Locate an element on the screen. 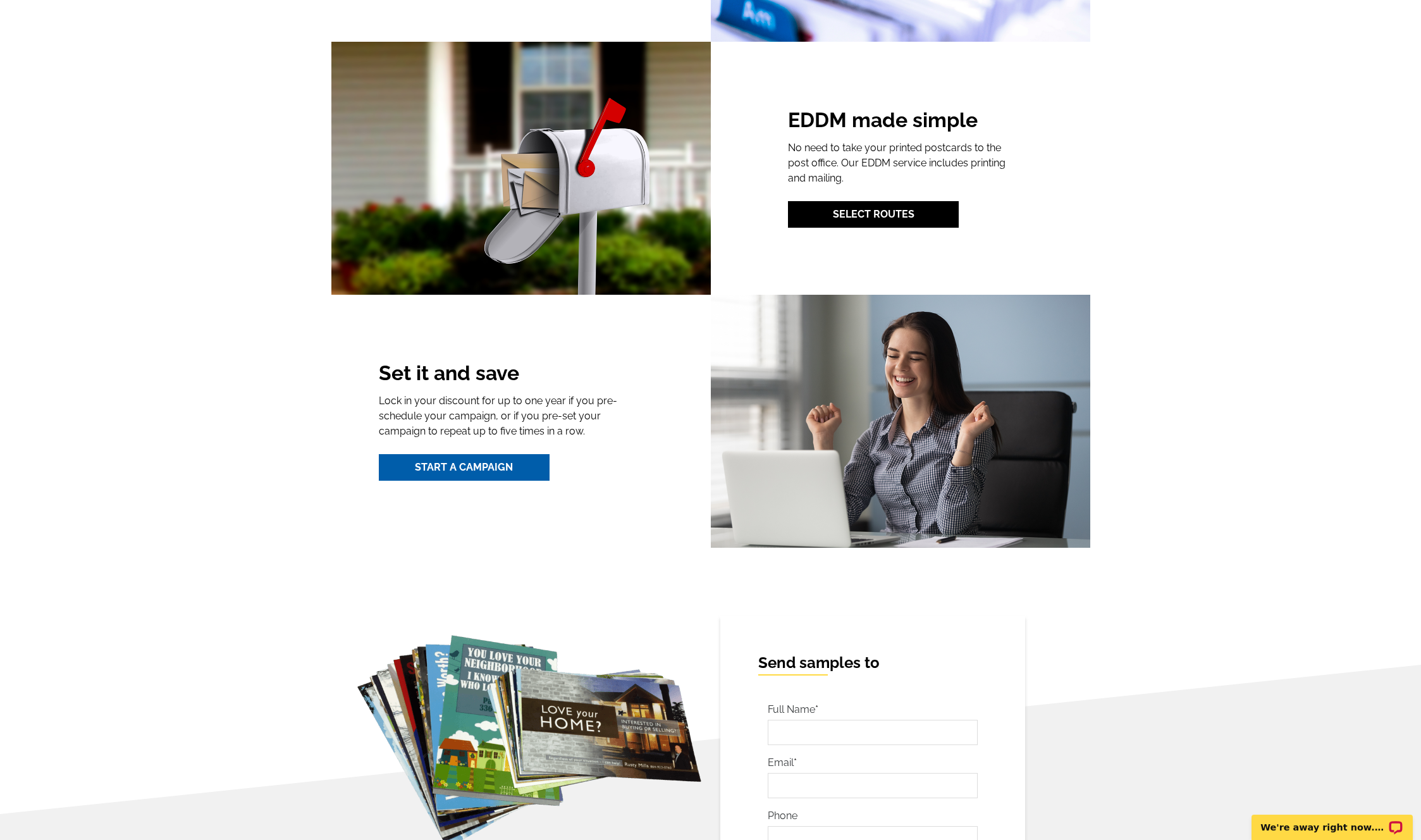 The image size is (1421, 840). h2: Set it and save is located at coordinates (511, 374).